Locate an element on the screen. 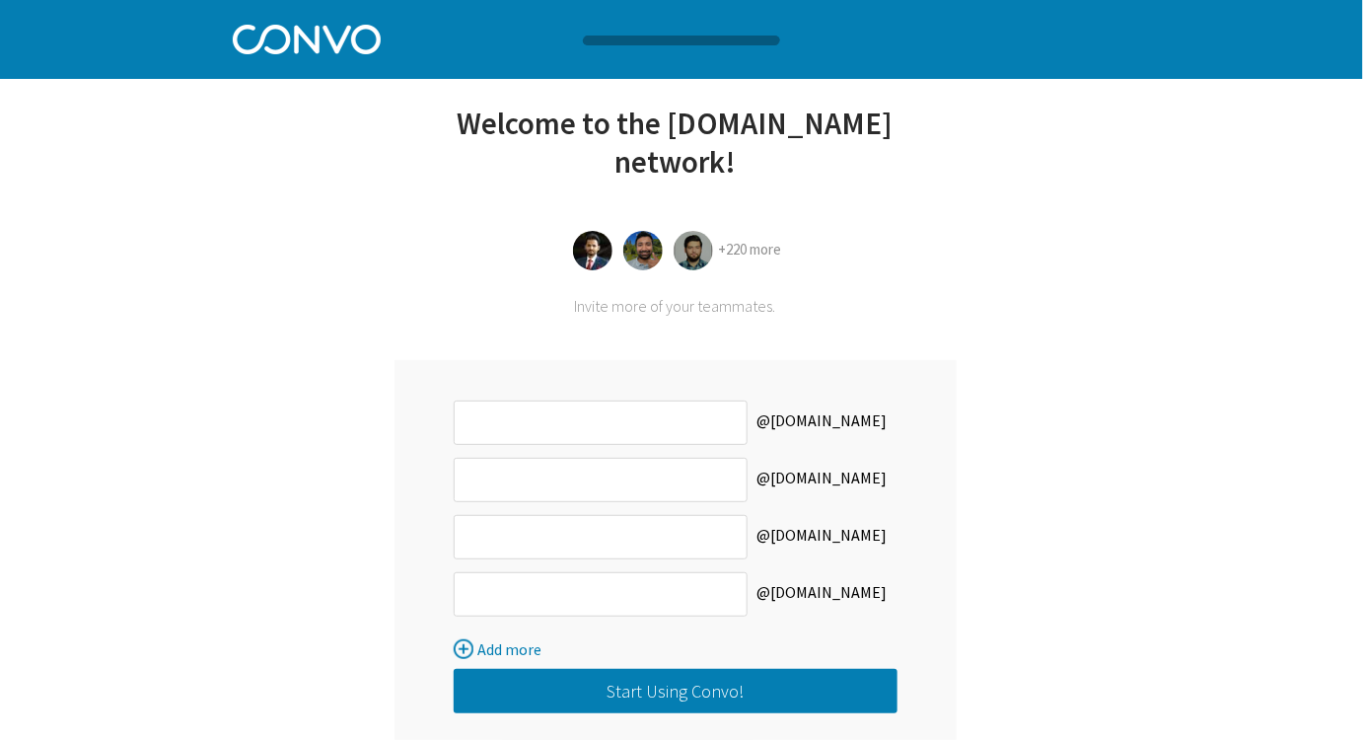 Image resolution: width=1363 pixels, height=740 pixels. img: Convo Logo is located at coordinates (307, 36).